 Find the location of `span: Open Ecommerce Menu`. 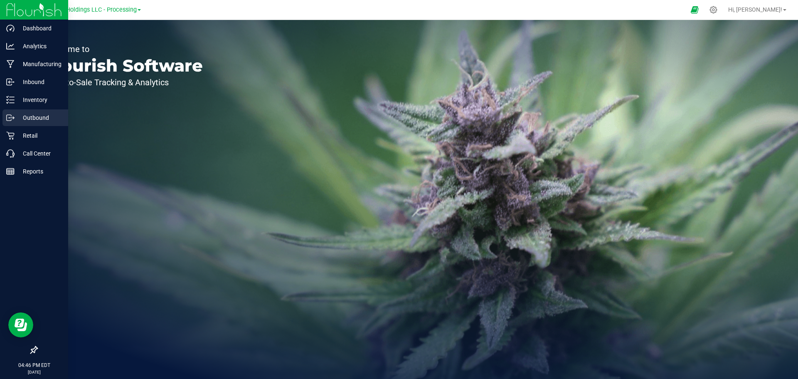

span: Open Ecommerce Menu is located at coordinates (695, 10).